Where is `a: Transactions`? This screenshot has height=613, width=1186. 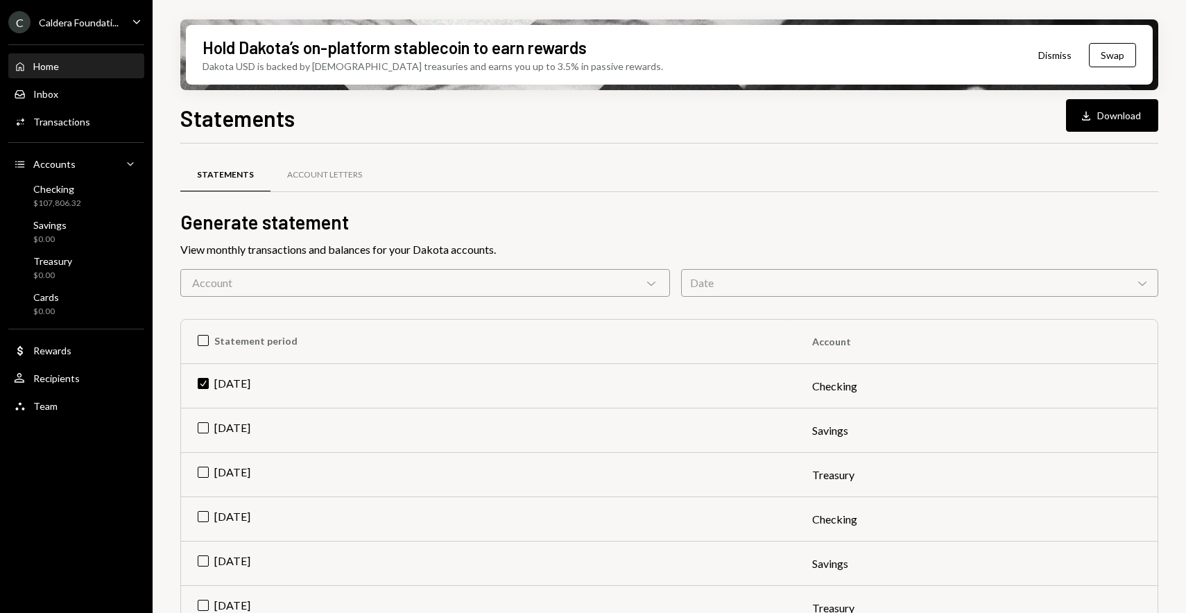
a: Transactions is located at coordinates (76, 121).